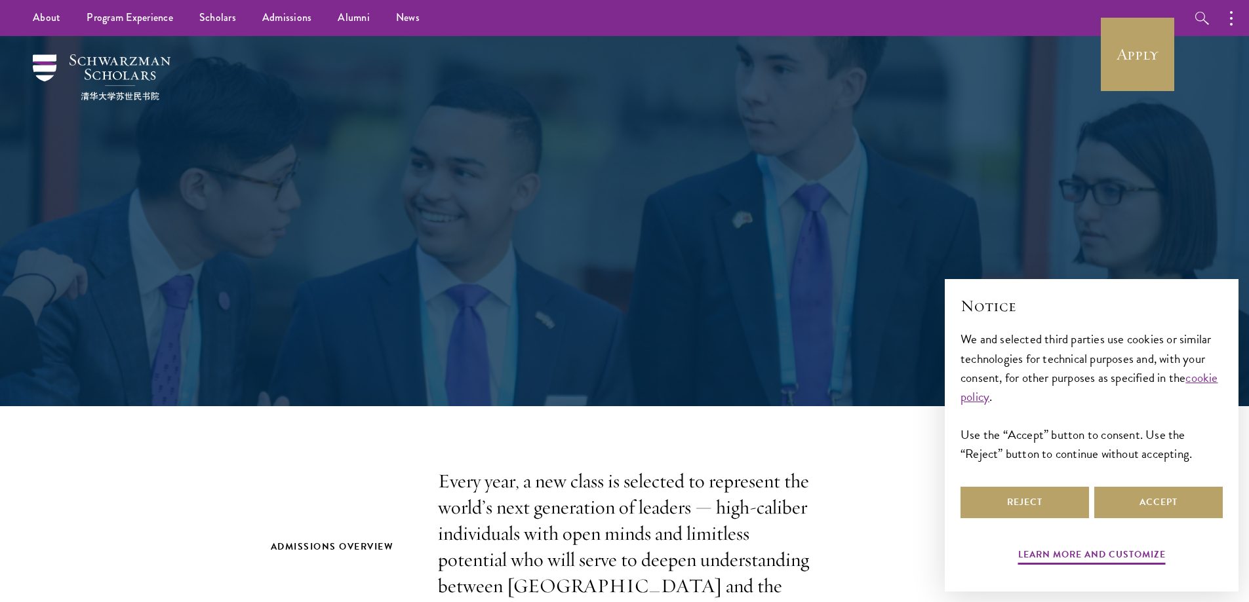  I want to click on h2: Notice, so click(1092, 306).